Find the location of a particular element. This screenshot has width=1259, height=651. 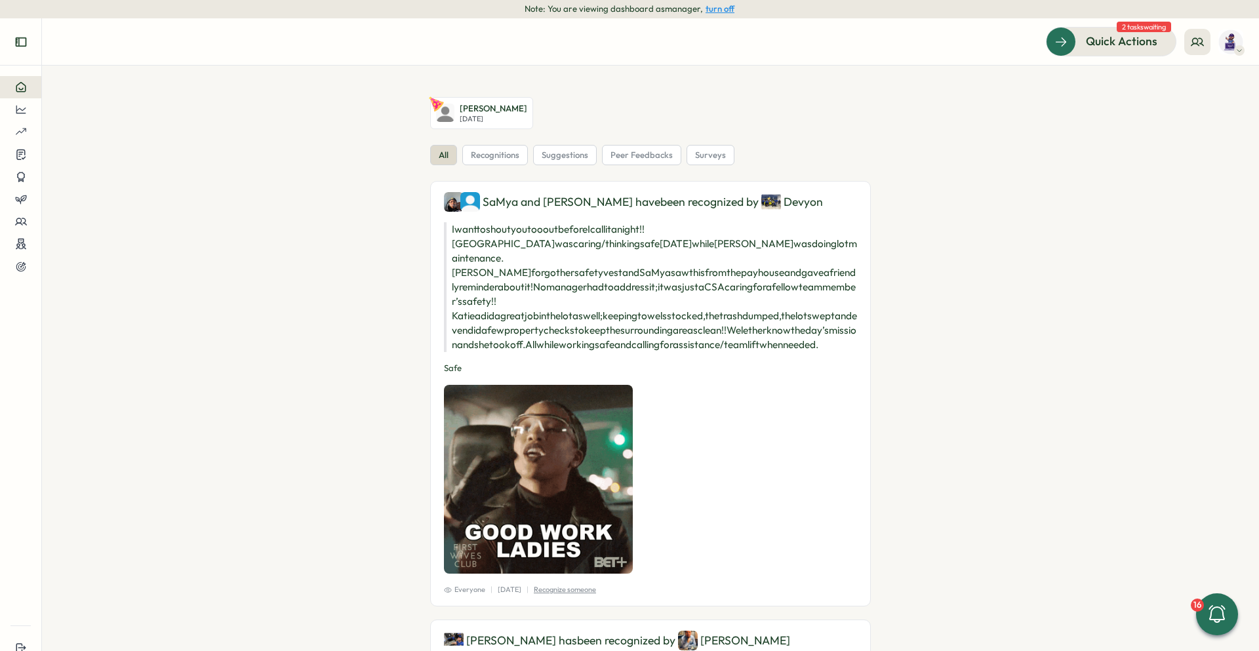

img: Recognition Image is located at coordinates (538, 479).